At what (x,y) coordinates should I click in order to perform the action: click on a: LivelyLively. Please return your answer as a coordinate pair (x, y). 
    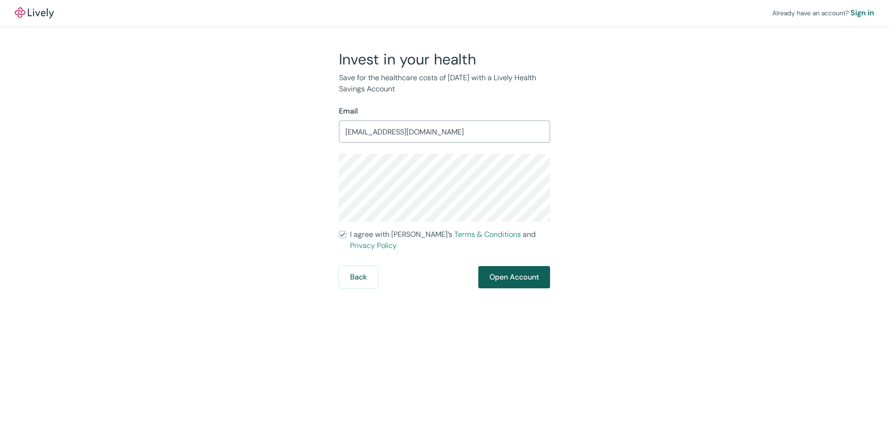
    Looking at the image, I should click on (34, 13).